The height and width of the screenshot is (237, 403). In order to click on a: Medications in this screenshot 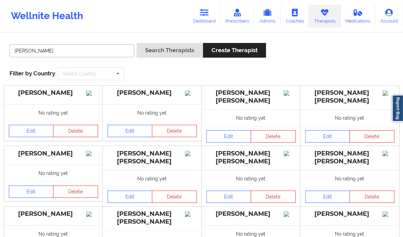, I will do `click(358, 16)`.